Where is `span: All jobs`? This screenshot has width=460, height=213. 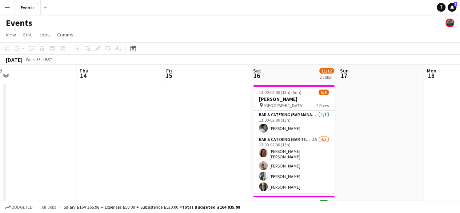 span: All jobs is located at coordinates (49, 207).